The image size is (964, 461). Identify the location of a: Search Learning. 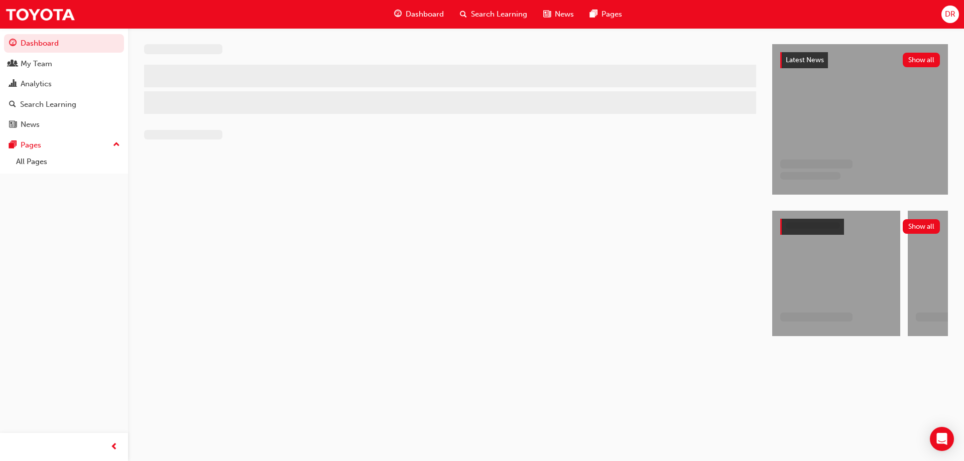
(64, 104).